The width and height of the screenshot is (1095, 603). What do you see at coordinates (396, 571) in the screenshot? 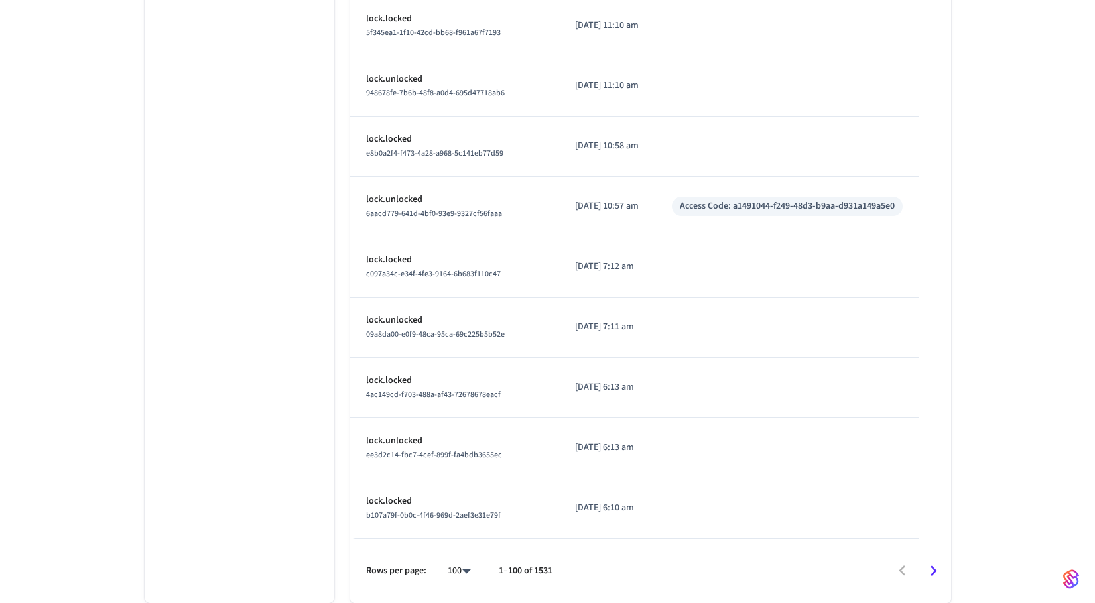
I see `p: Rows per page:` at bounding box center [396, 571].